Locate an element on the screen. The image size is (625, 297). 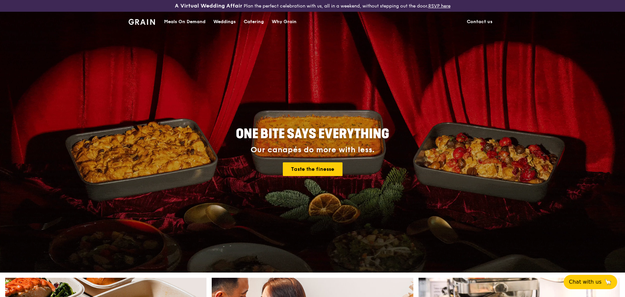
div: Plan the perfect celebration with us, all in a weekend, without stepping out the door. is located at coordinates (312, 6).